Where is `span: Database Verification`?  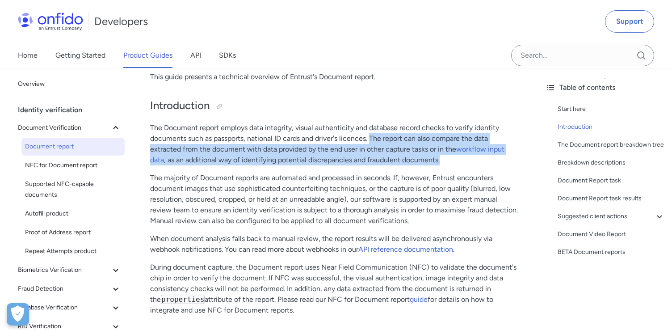
span: Database Verification is located at coordinates (64, 308).